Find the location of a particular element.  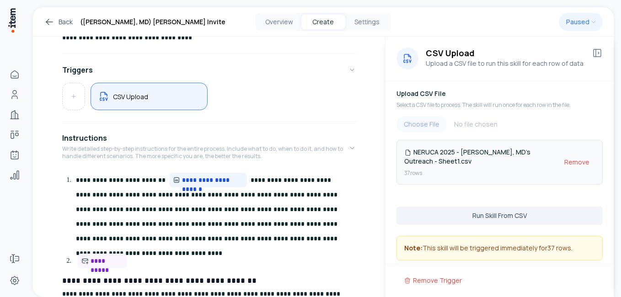

button: Remove Trigger is located at coordinates (433, 281).